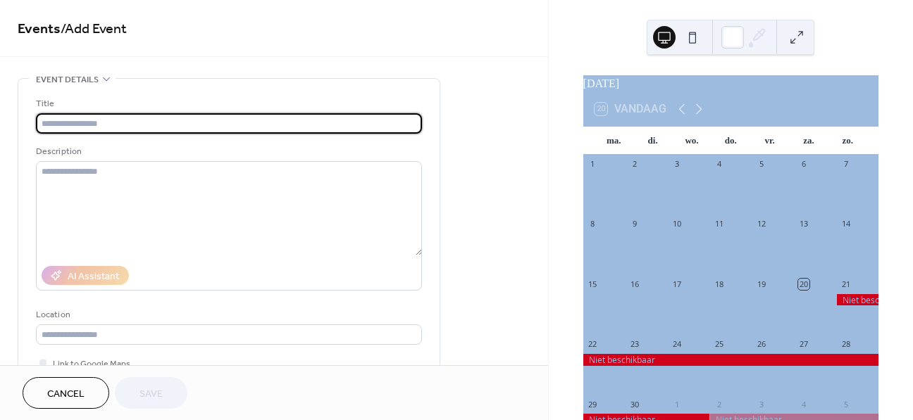  What do you see at coordinates (760, 344) in the screenshot?
I see `div: 26` at bounding box center [760, 344].